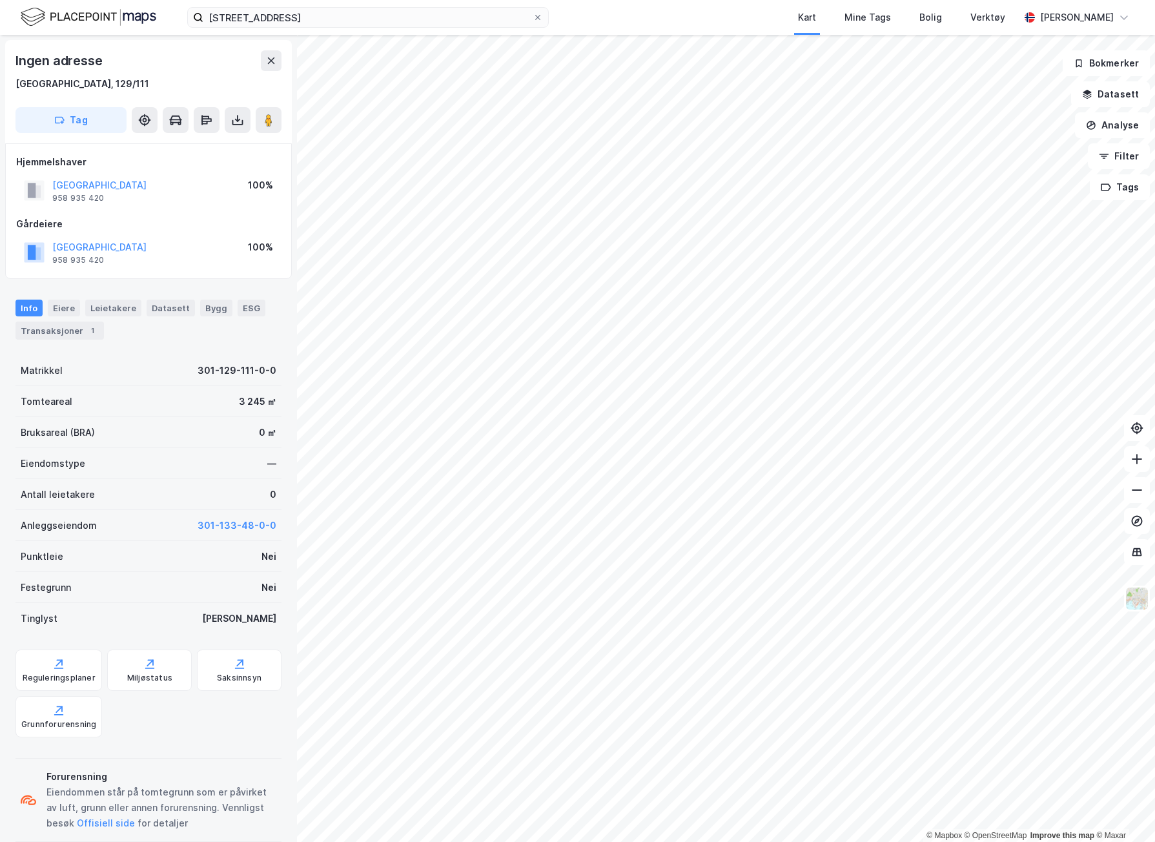 The height and width of the screenshot is (842, 1155). What do you see at coordinates (57, 495) in the screenshot?
I see `div: Antall leietakere` at bounding box center [57, 495].